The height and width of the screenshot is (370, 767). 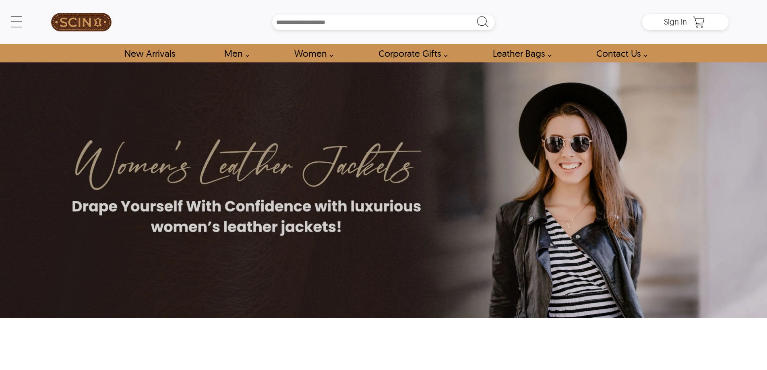 What do you see at coordinates (410, 53) in the screenshot?
I see `a: Shop Leather Corporate Gifts` at bounding box center [410, 53].